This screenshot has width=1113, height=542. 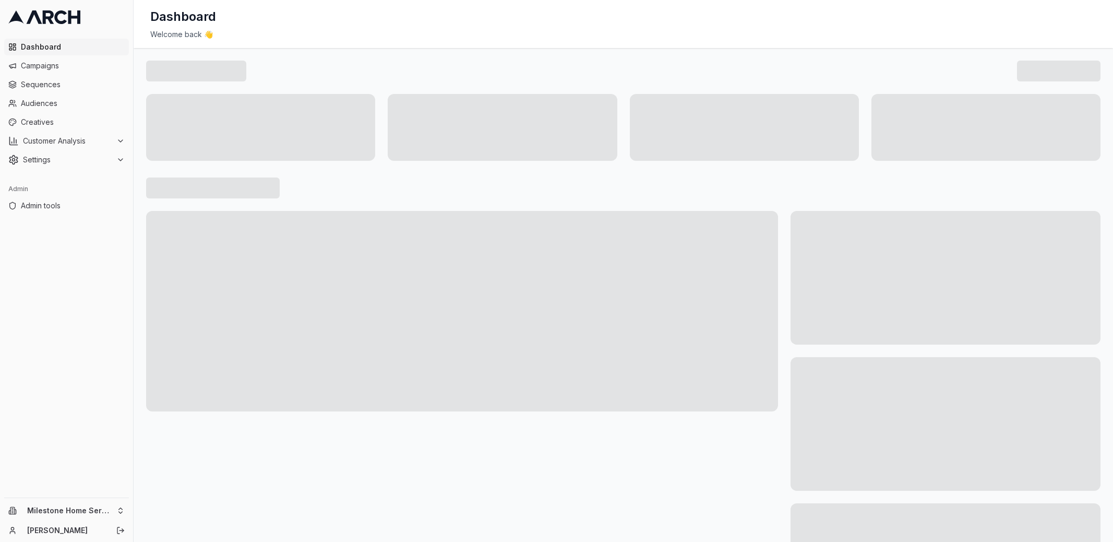 I want to click on a: Audiences, so click(x=66, y=103).